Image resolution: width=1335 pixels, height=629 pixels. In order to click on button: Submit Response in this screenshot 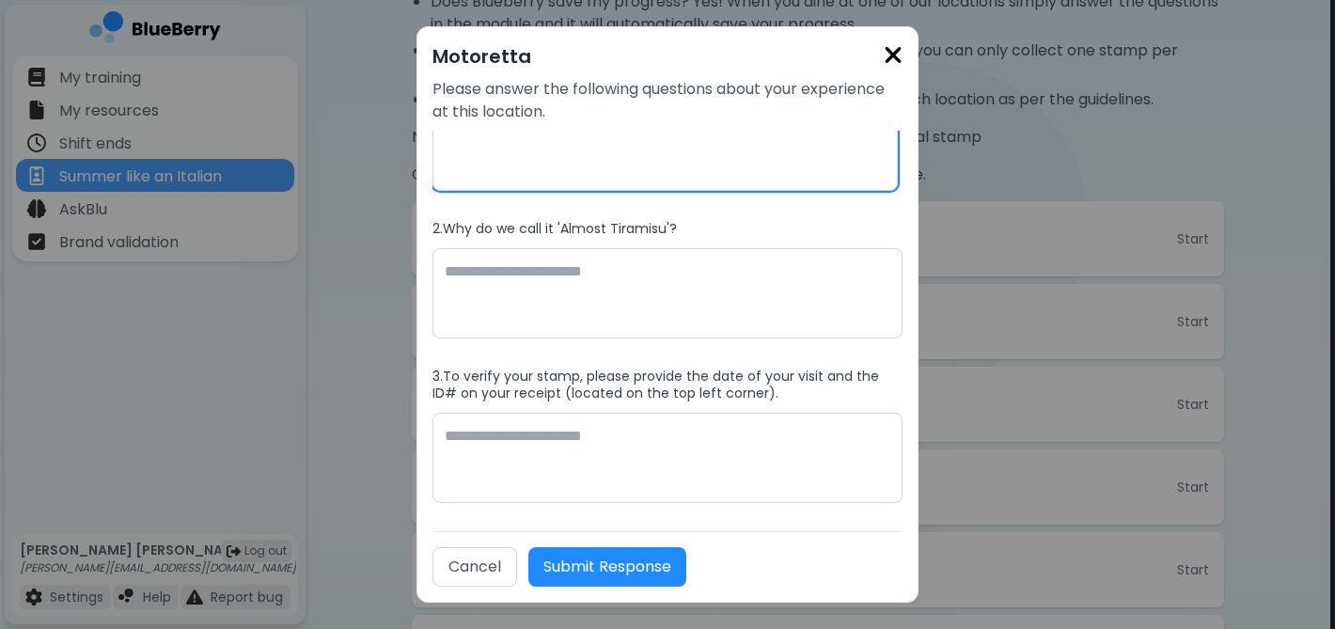, I will do `click(607, 567)`.